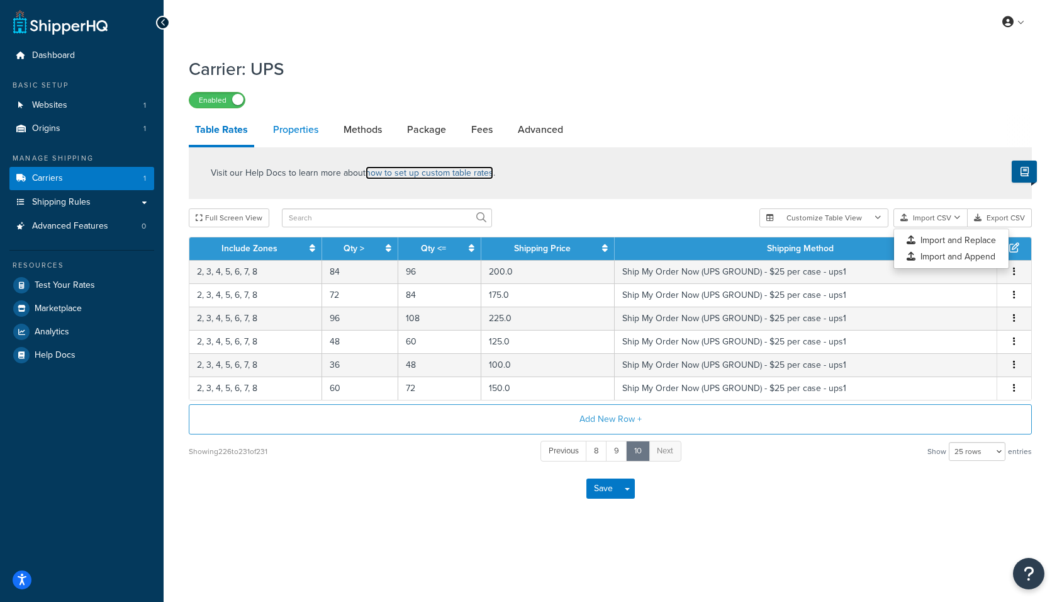  What do you see at coordinates (82, 55) in the screenshot?
I see `a: Dashboard` at bounding box center [82, 55].